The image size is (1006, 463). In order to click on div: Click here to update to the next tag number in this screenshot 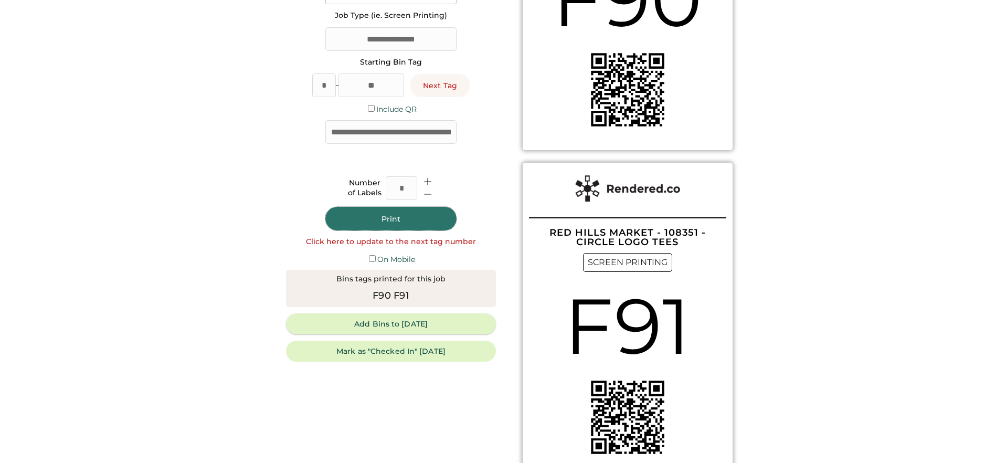, I will do `click(391, 242)`.